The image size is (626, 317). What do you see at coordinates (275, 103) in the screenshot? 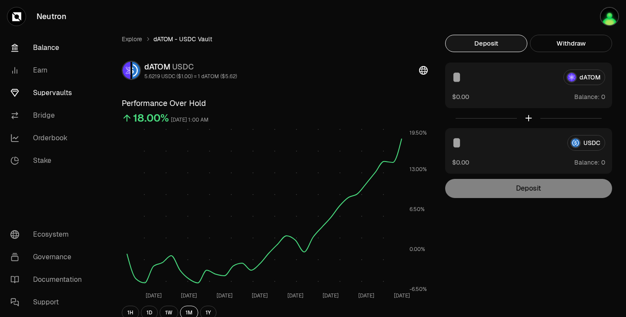
I see `h3: Performance Over Hold` at bounding box center [275, 103].